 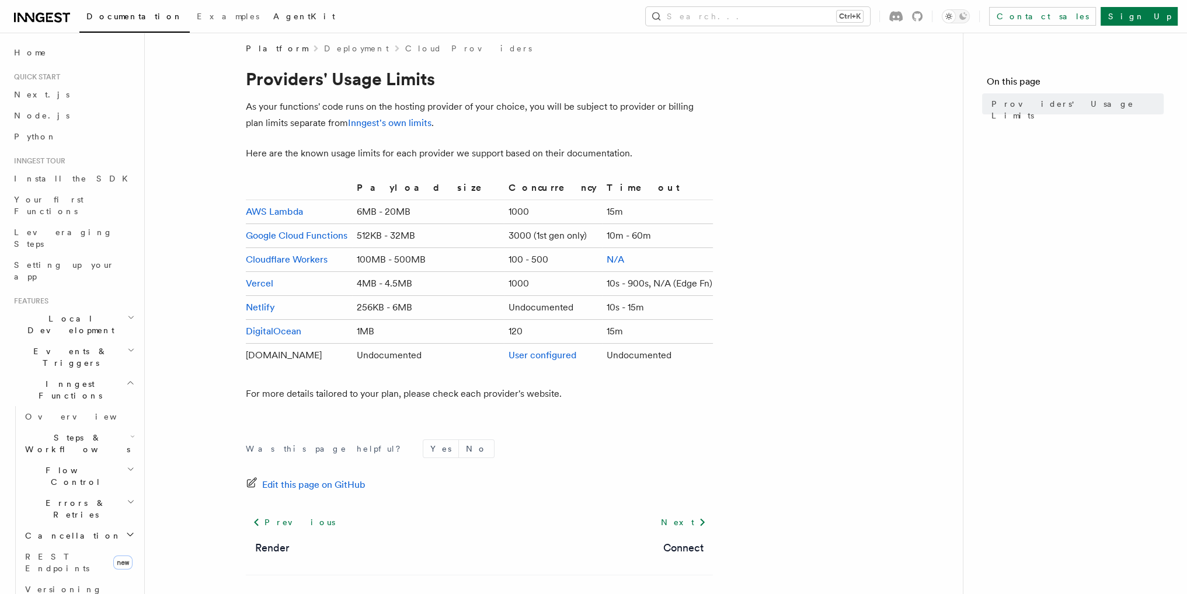 I want to click on span: Local Development, so click(x=68, y=325).